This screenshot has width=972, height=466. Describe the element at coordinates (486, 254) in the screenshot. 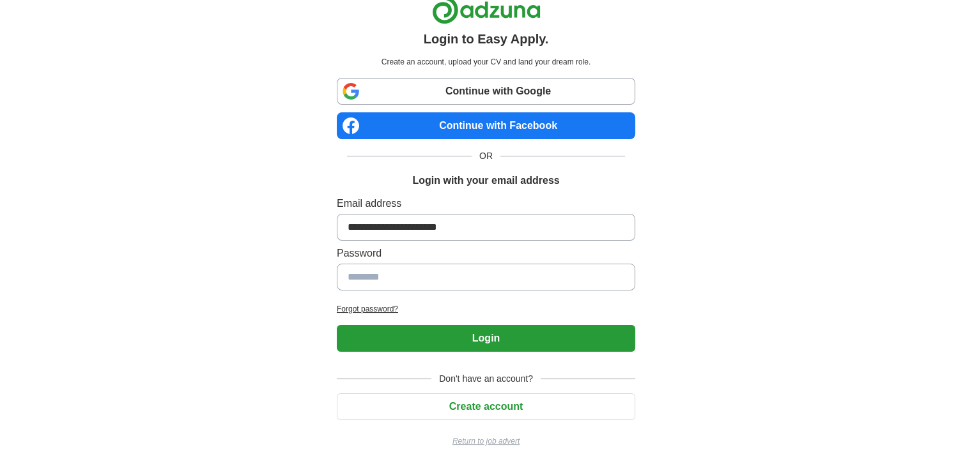

I see `label: Password` at that location.